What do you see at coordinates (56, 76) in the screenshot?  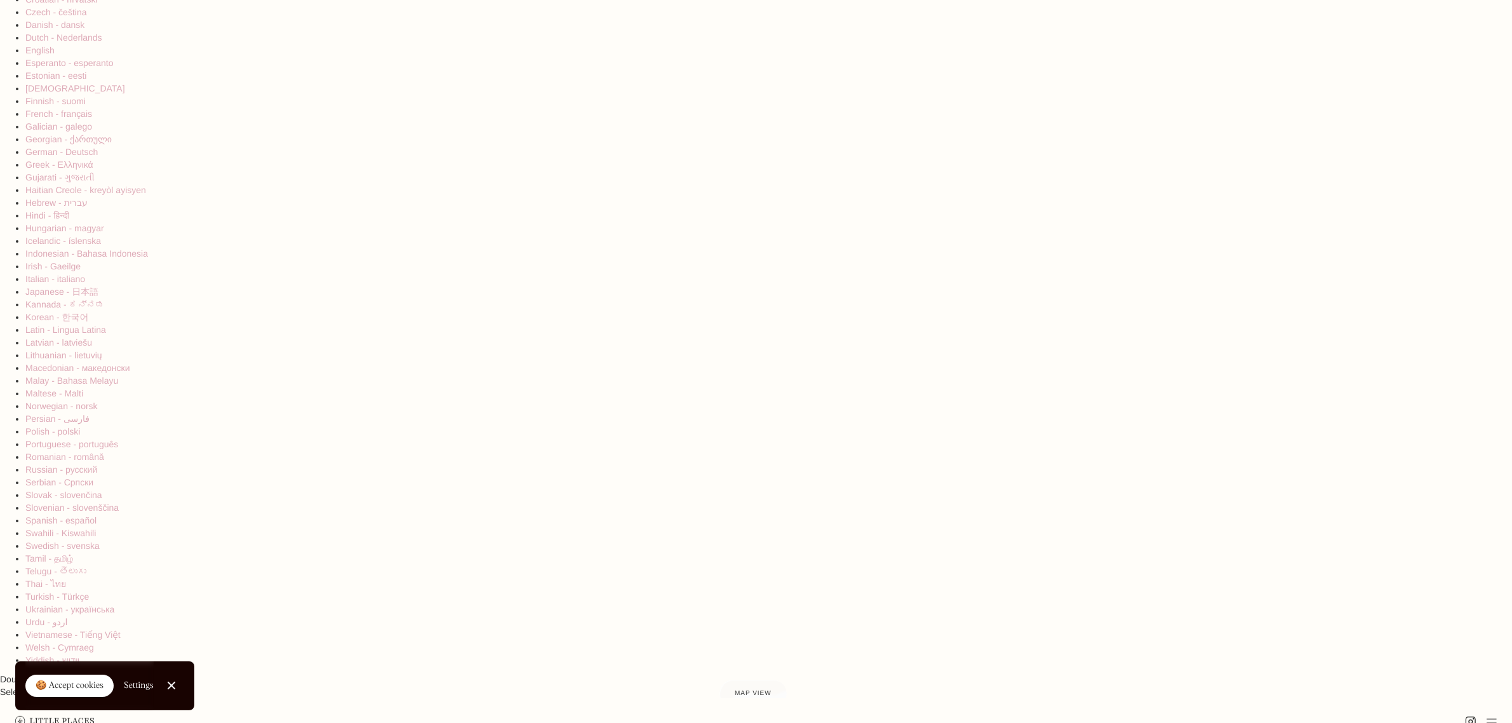 I see `a: Estonian - eesti` at bounding box center [56, 76].